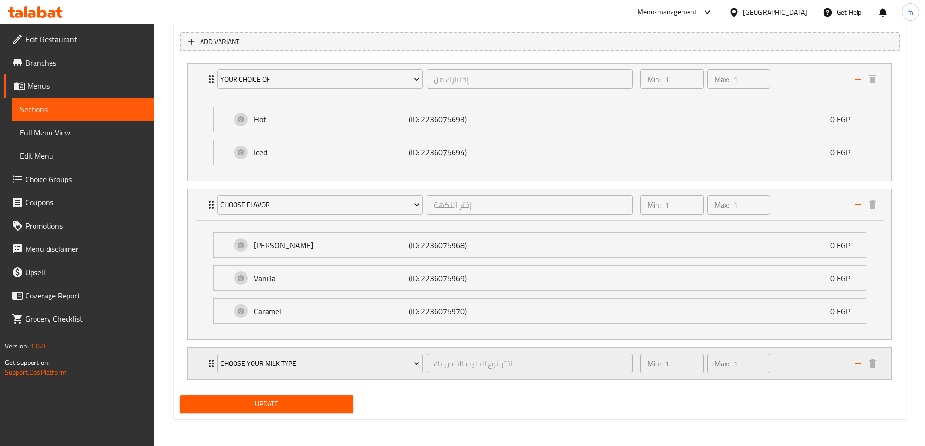 This screenshot has height=446, width=925. I want to click on div: Menu-management, so click(667, 12).